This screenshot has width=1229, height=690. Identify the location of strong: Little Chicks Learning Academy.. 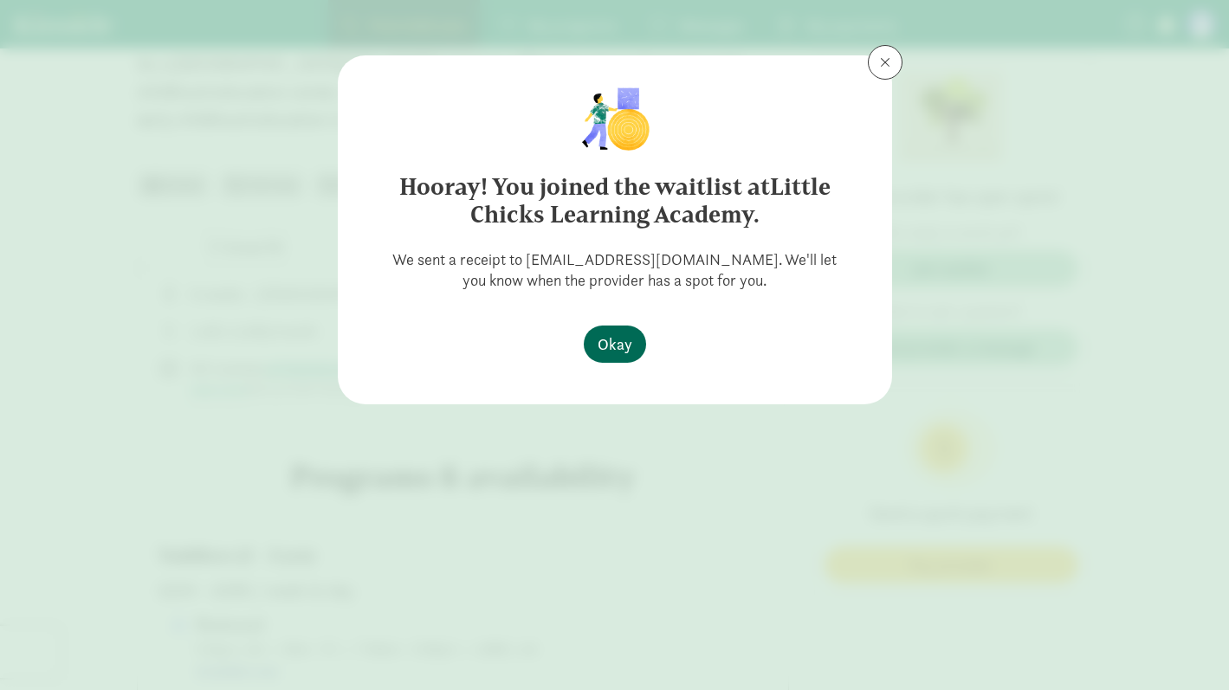
(651, 200).